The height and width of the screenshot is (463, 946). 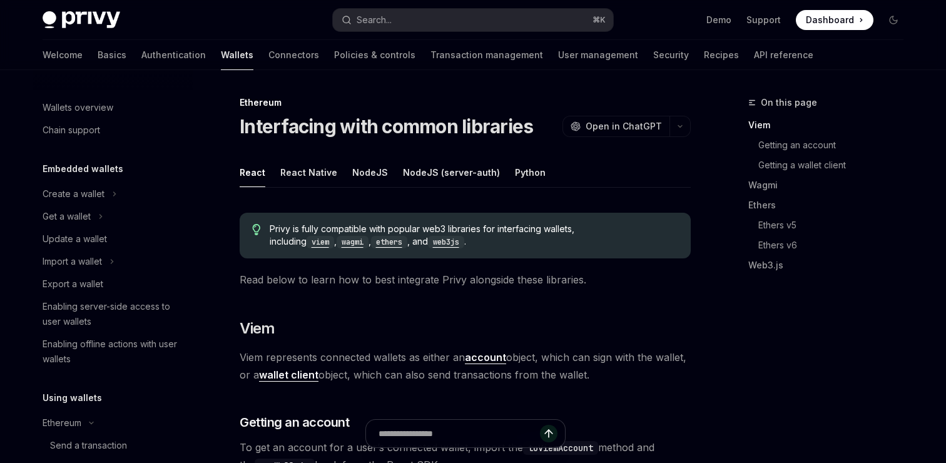 What do you see at coordinates (598, 55) in the screenshot?
I see `a: User management` at bounding box center [598, 55].